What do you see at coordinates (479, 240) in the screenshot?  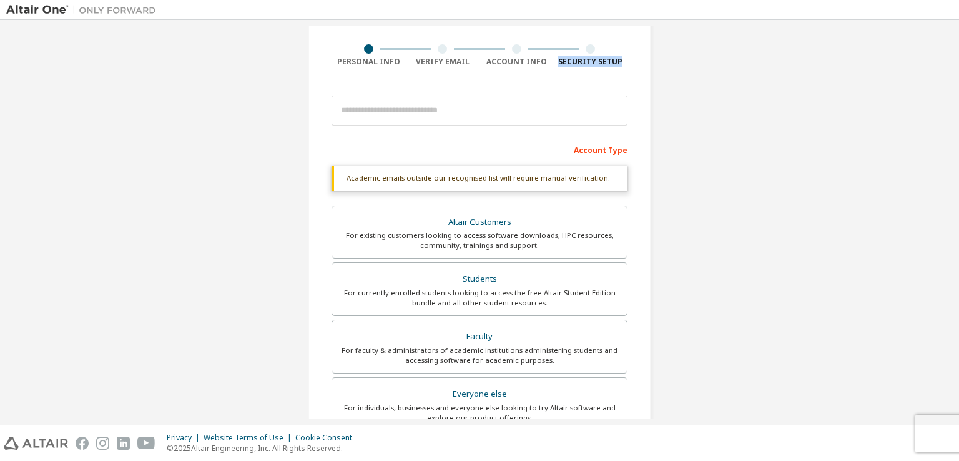 I see `div: For existing customers looking to access software downloads, HPC resources, community, trainings ...` at bounding box center [479, 240].